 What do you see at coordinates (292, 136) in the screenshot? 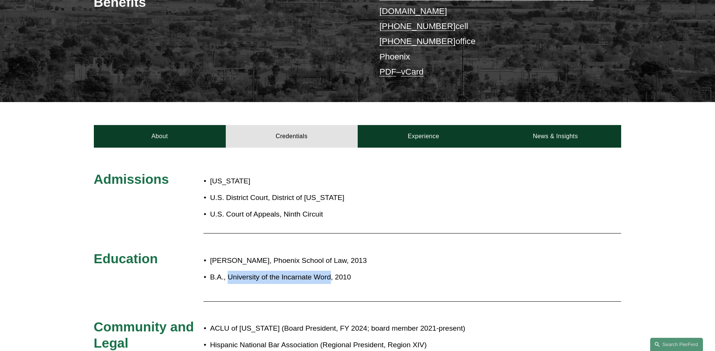
I see `a: Credentials` at bounding box center [292, 136].